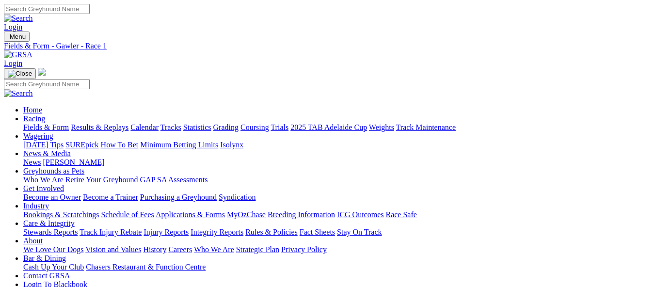 The image size is (655, 287). Describe the element at coordinates (146, 267) in the screenshot. I see `a: Chasers Restaurant & Function Centre` at that location.